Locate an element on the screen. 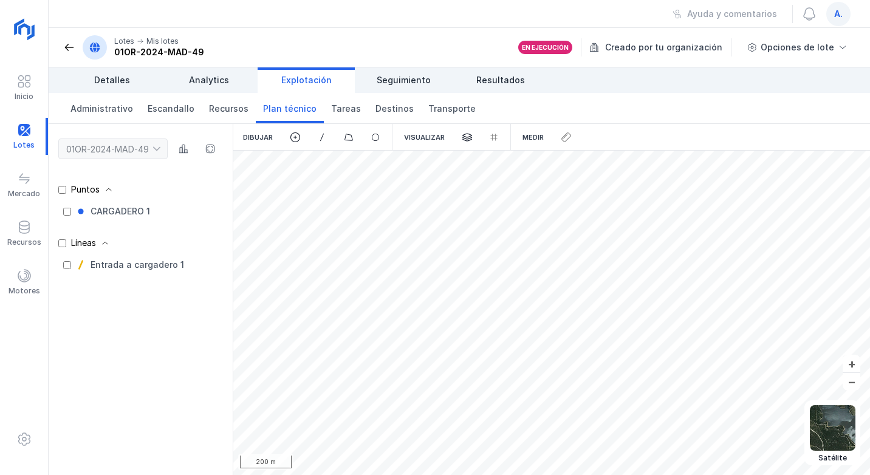 Image resolution: width=870 pixels, height=475 pixels. div: Motores is located at coordinates (24, 291).